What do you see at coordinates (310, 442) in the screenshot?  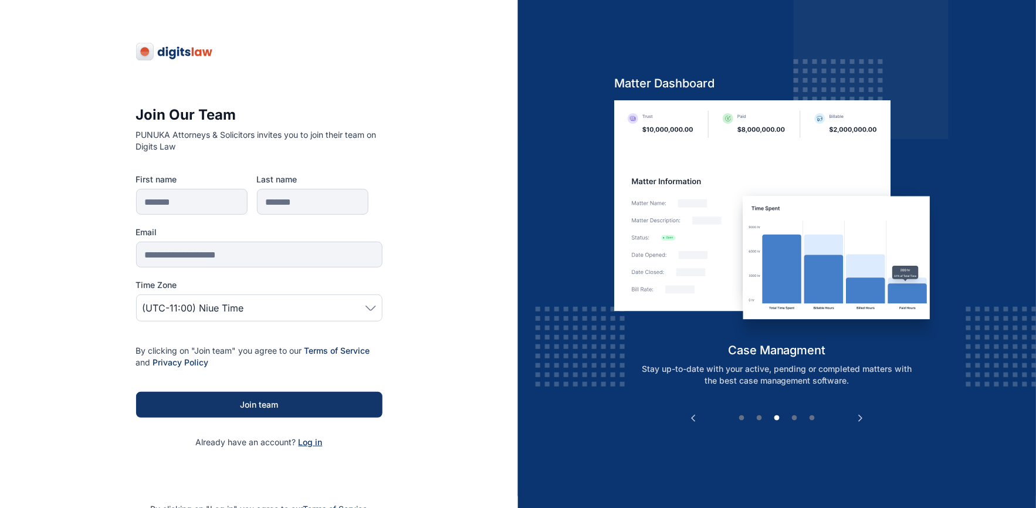 I see `span: Log in` at bounding box center [310, 442].